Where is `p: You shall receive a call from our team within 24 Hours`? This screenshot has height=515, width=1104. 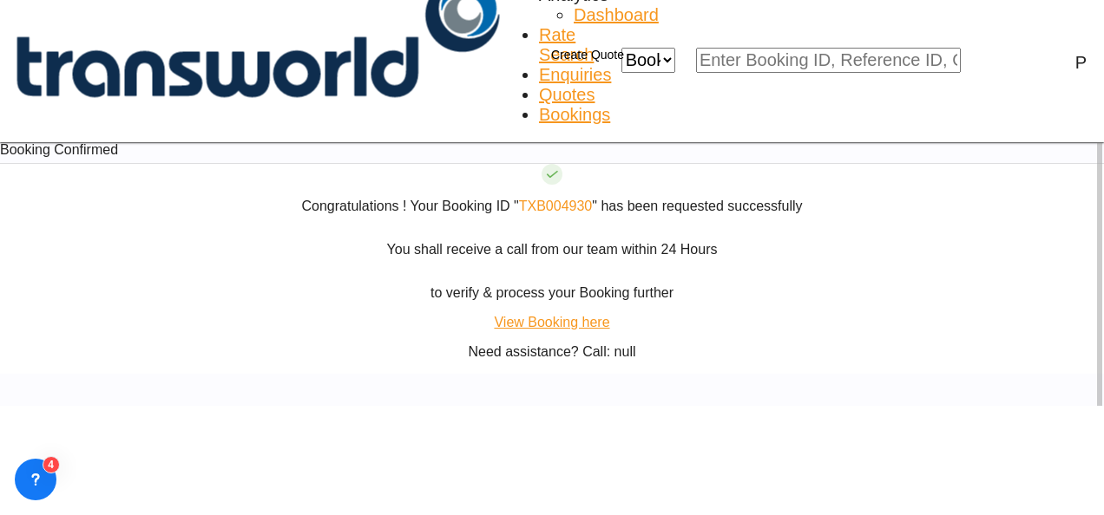
p: You shall receive a call from our team within 24 Hours is located at coordinates (552, 250).